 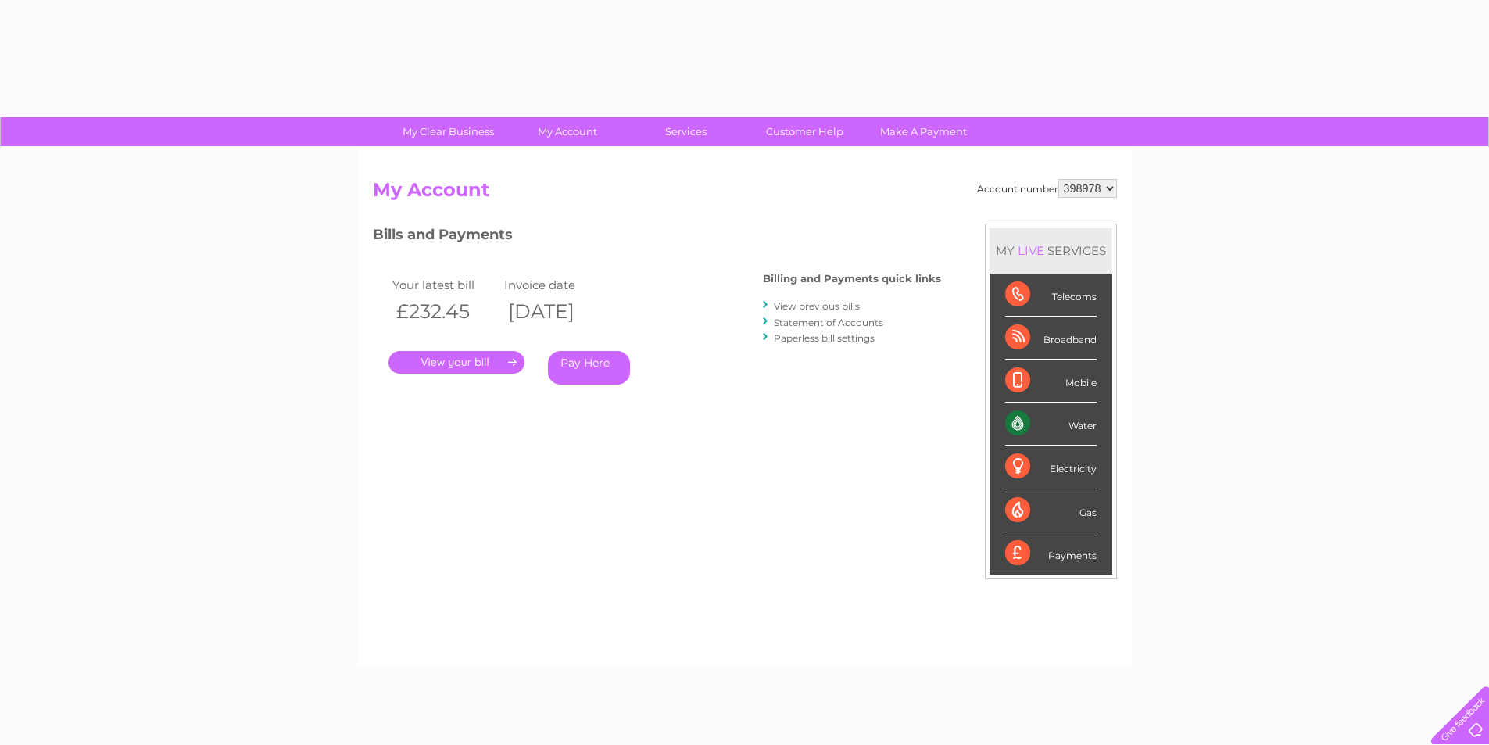 I want to click on div: Electricity, so click(x=1050, y=467).